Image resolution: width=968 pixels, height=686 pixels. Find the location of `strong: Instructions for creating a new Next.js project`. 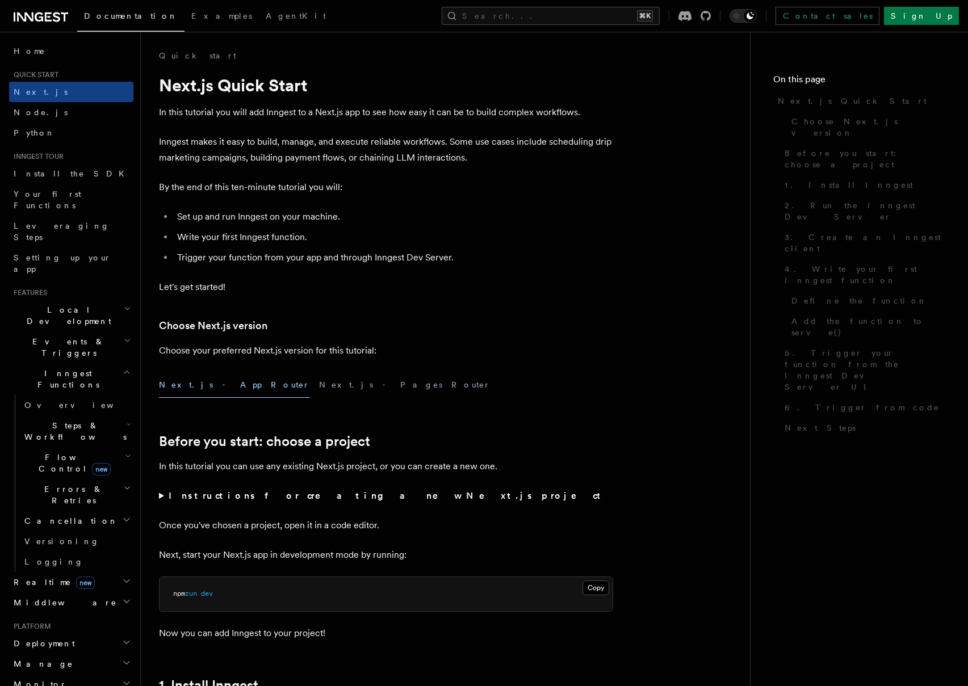

strong: Instructions for creating a new Next.js project is located at coordinates (386, 495).